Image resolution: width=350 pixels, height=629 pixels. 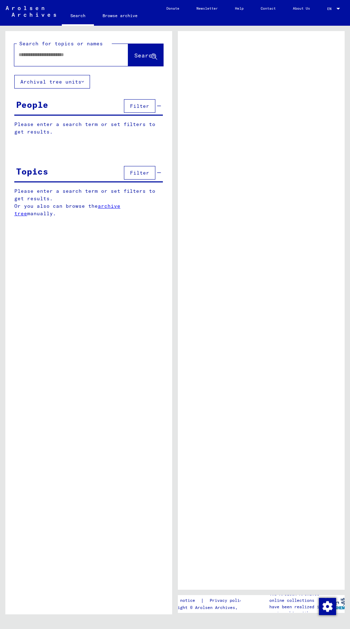 I want to click on span: EN, so click(x=331, y=9).